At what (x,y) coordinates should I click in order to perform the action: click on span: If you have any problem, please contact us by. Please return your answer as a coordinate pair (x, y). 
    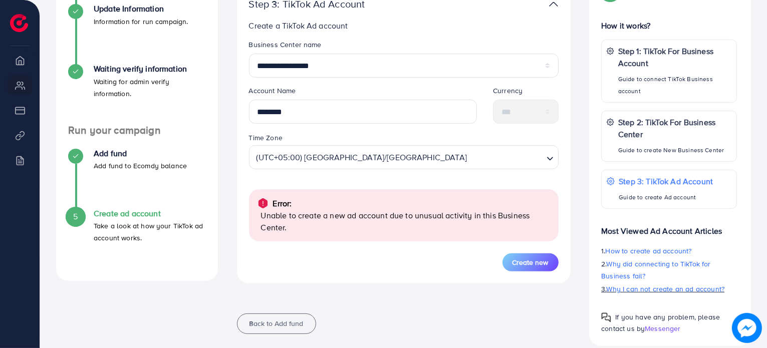
    Looking at the image, I should click on (660, 323).